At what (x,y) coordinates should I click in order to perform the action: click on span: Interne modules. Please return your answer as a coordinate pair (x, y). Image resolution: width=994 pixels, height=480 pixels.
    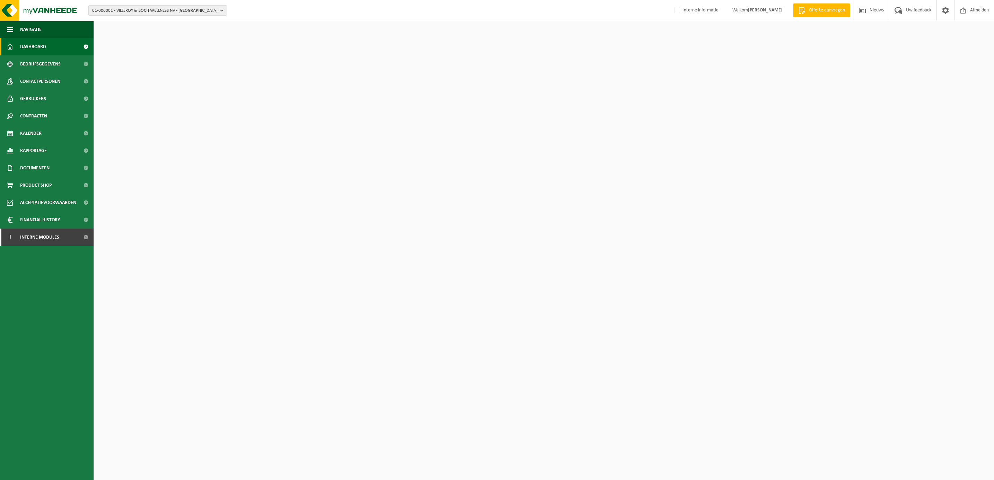
    Looking at the image, I should click on (40, 237).